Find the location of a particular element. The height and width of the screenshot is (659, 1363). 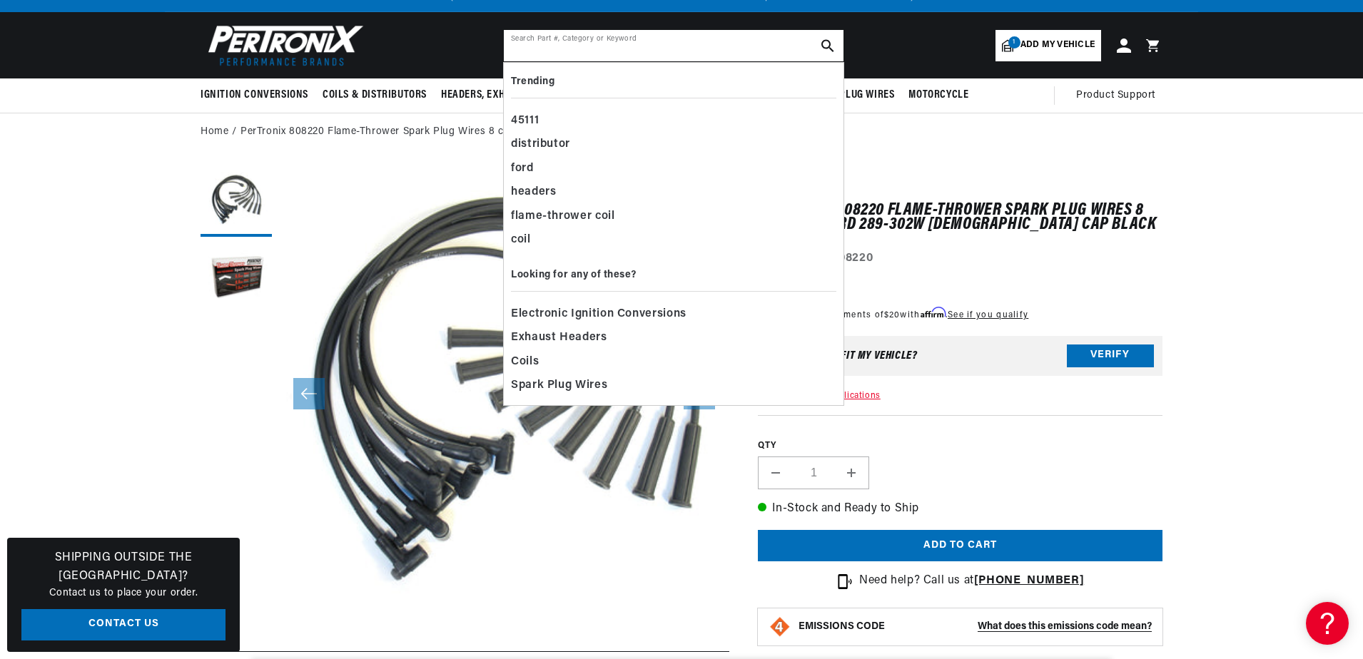

label: QTY is located at coordinates (960, 446).